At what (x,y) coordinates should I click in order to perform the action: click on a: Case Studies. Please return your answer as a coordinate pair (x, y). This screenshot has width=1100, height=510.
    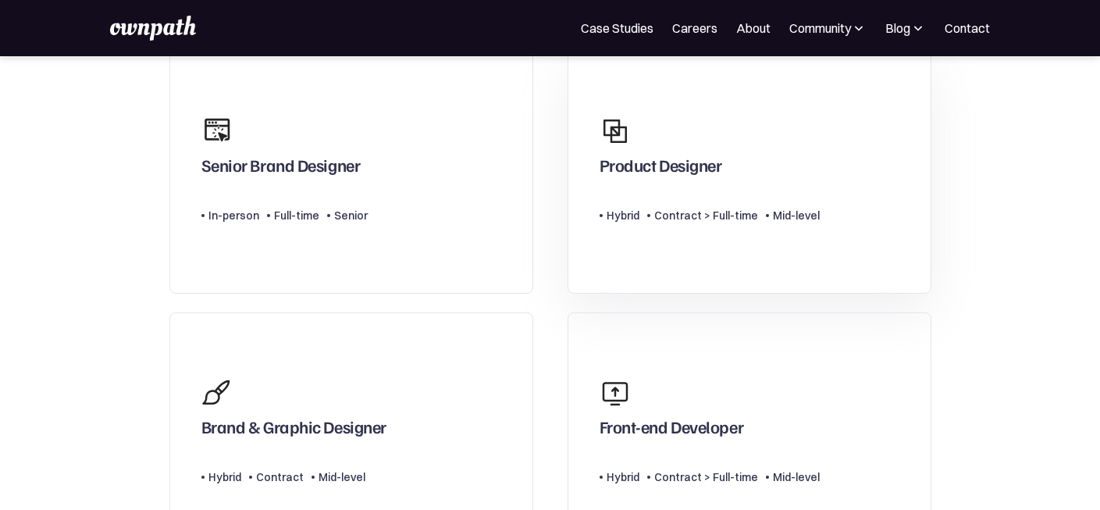
    Looking at the image, I should click on (617, 28).